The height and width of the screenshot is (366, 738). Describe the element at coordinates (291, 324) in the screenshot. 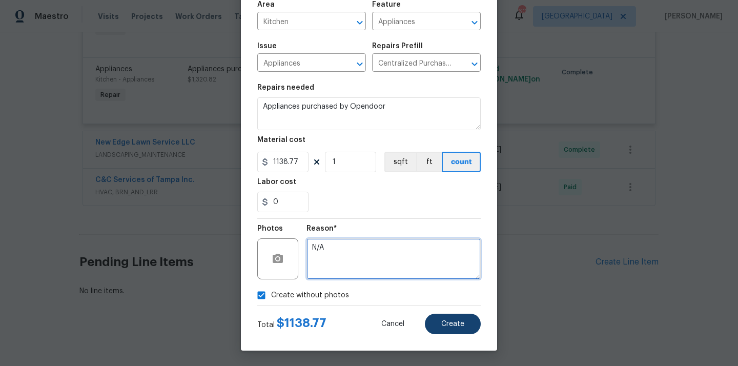

I see `div: Total` at that location.